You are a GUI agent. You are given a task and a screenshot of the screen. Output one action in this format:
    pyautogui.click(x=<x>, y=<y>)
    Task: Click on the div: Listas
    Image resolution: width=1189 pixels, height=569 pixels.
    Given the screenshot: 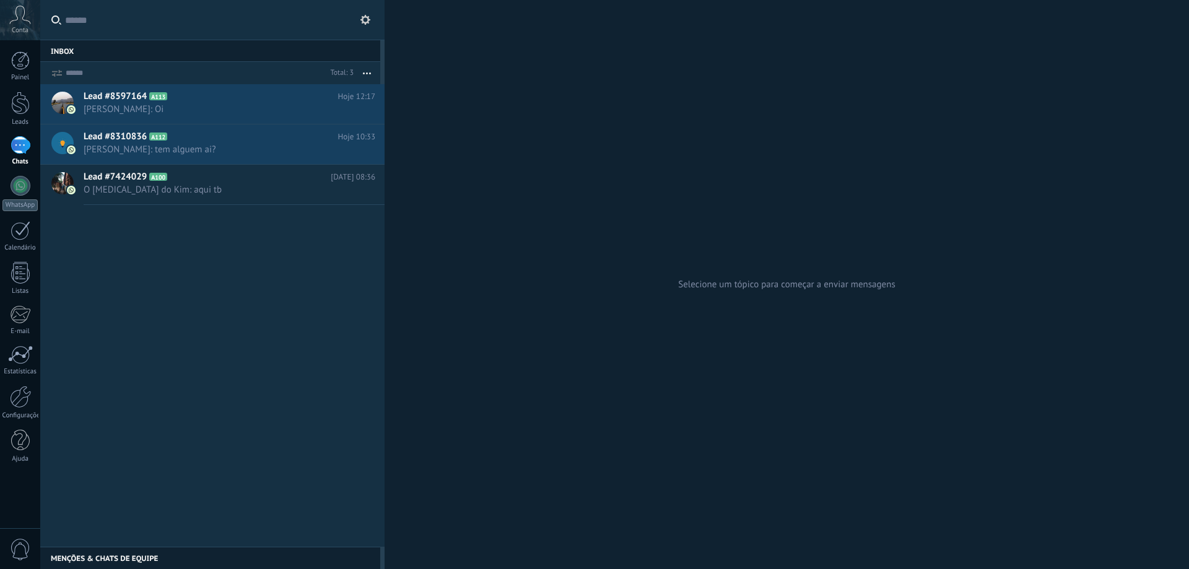 What is the action you would take?
    pyautogui.click(x=20, y=291)
    